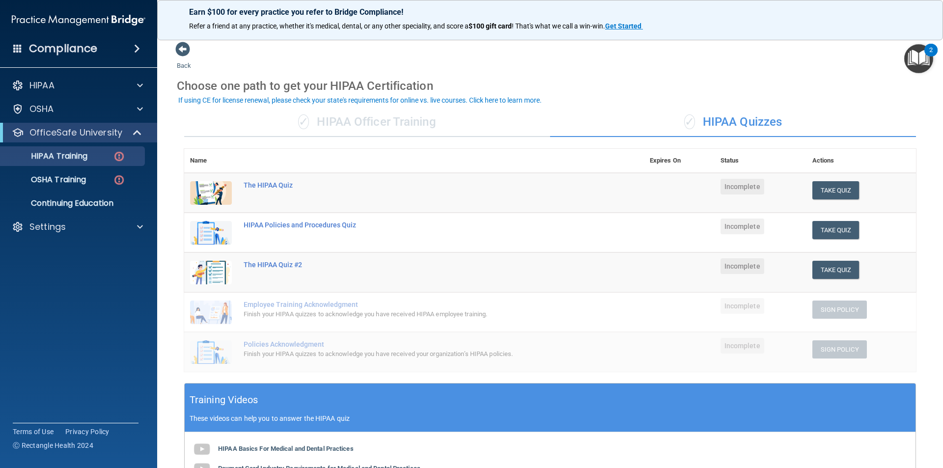 The image size is (943, 468). I want to click on div: HIPAA Officer Training, so click(367, 122).